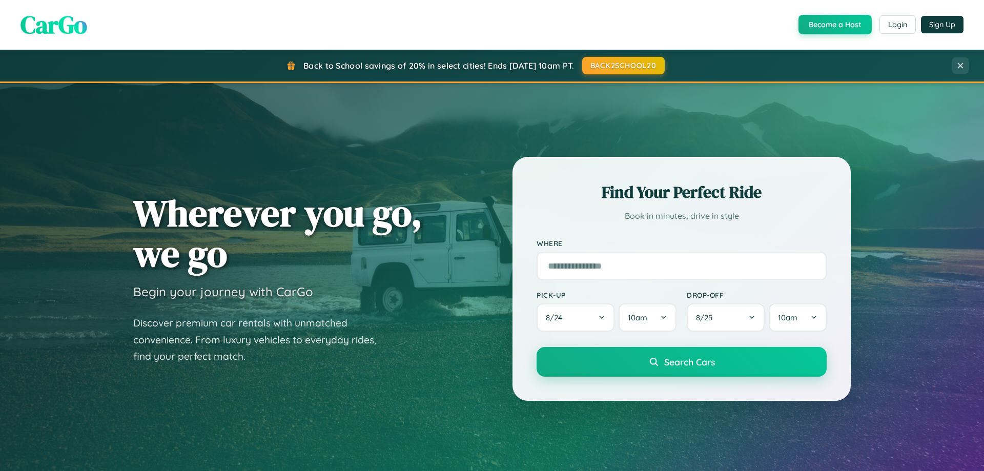 The width and height of the screenshot is (984, 471). I want to click on h3: Begin your journey with CarGo, so click(223, 292).